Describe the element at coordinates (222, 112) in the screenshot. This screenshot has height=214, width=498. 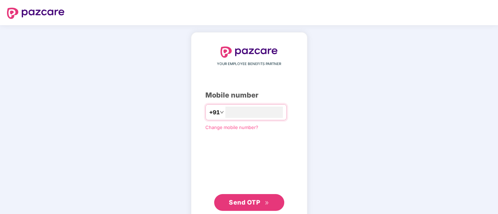
I see `span: down` at that location.